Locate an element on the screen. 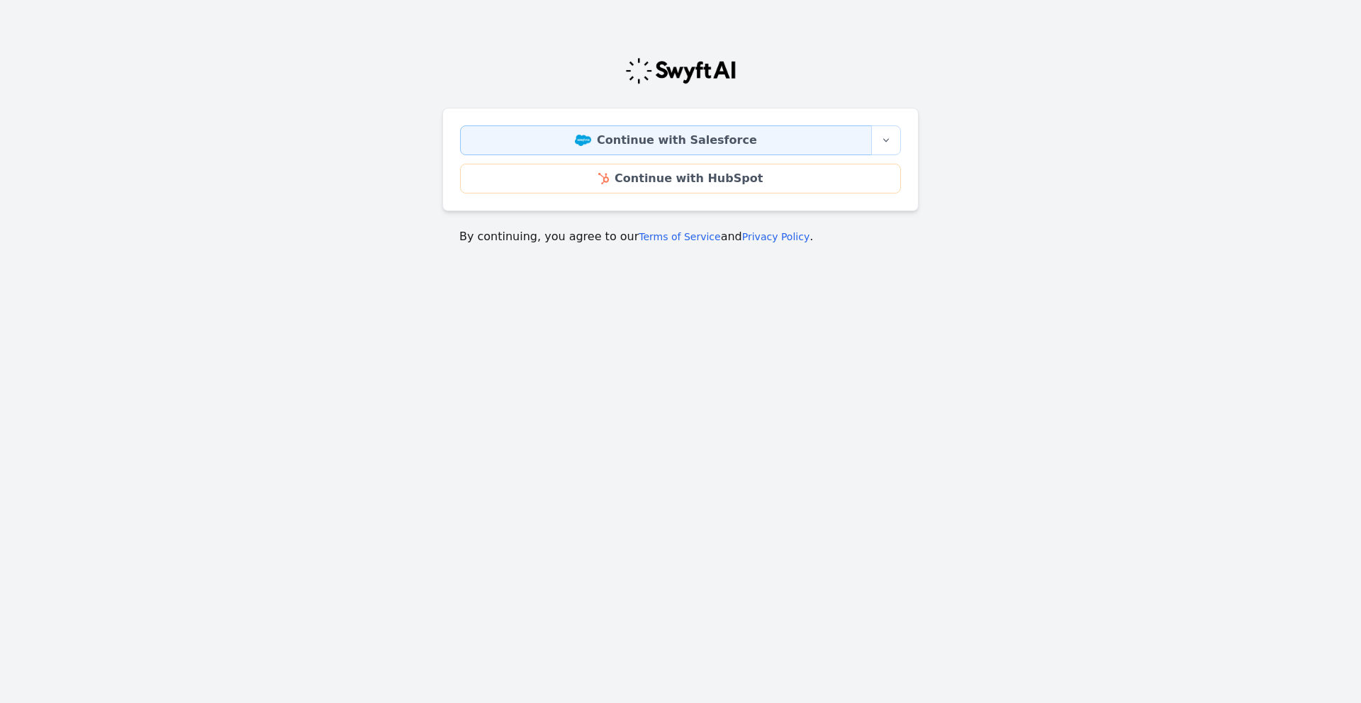 The width and height of the screenshot is (1361, 703). a: Continue with Salesforce is located at coordinates (665, 140).